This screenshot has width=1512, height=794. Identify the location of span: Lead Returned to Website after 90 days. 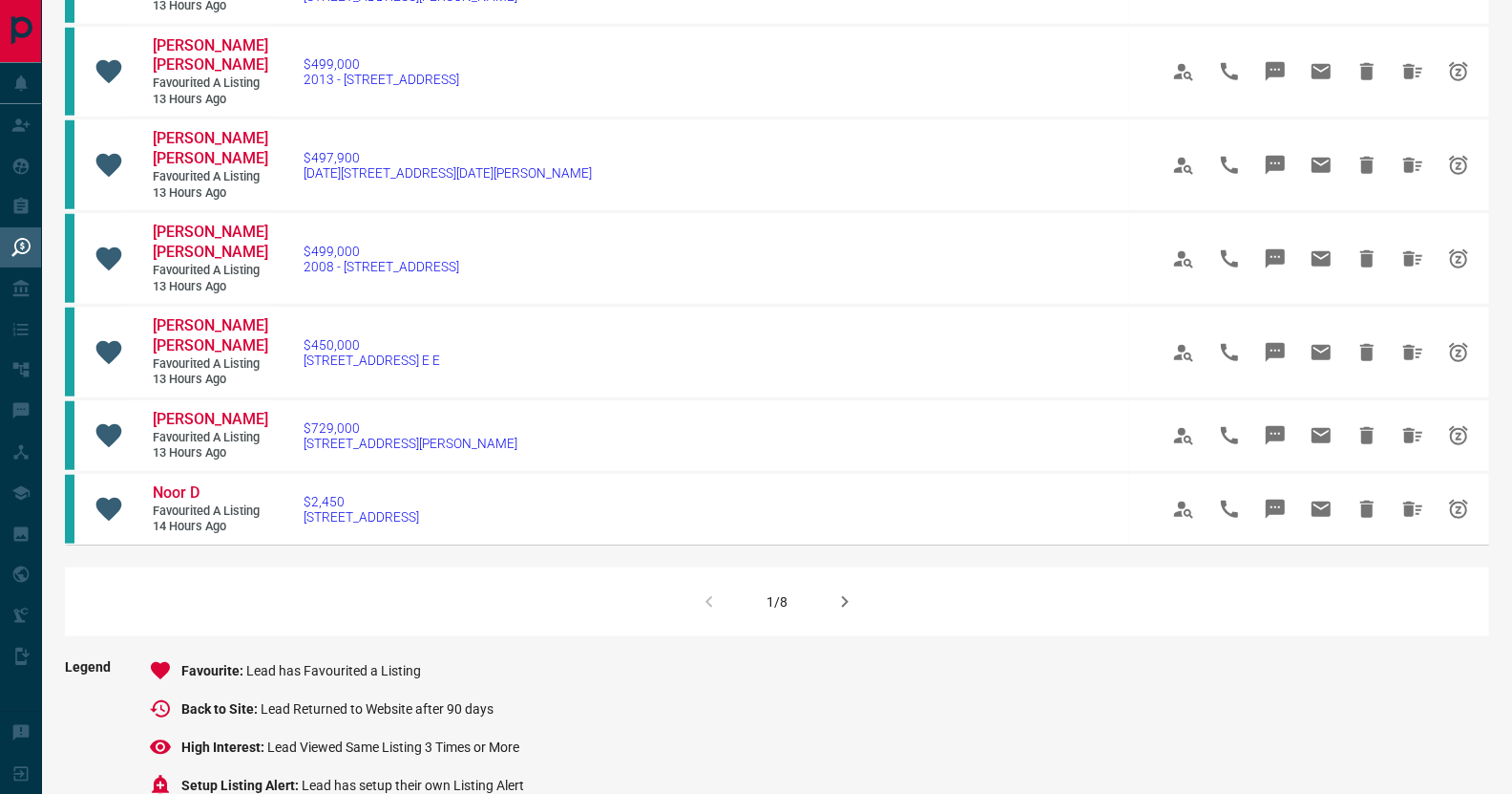
(378, 709).